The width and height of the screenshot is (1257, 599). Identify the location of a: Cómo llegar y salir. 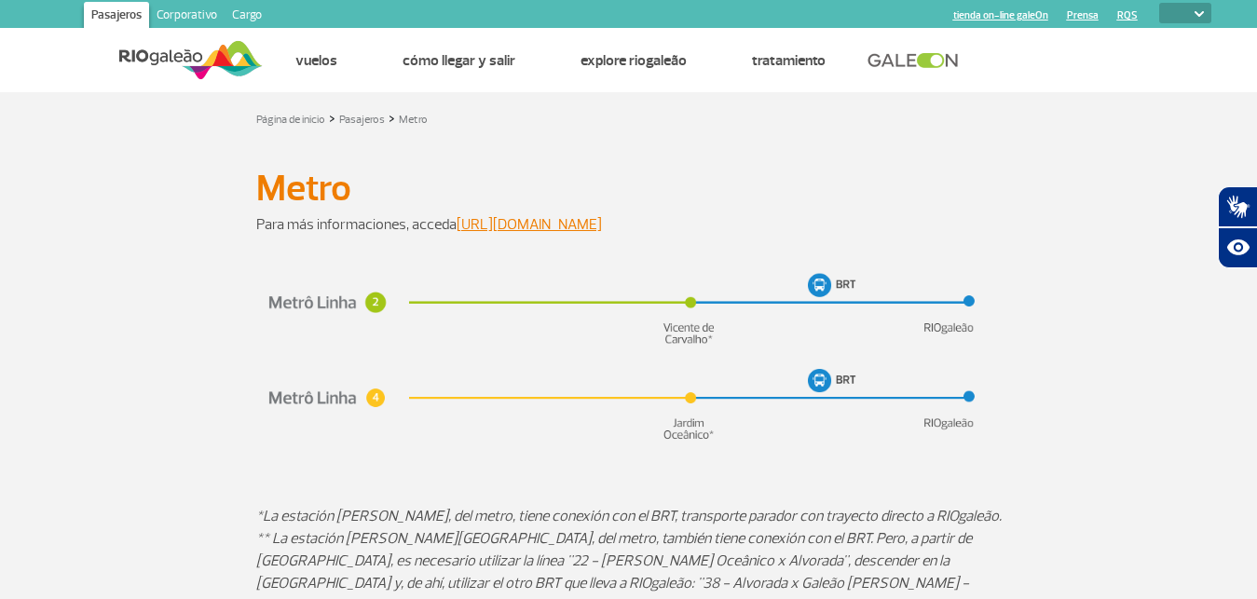
(458, 61).